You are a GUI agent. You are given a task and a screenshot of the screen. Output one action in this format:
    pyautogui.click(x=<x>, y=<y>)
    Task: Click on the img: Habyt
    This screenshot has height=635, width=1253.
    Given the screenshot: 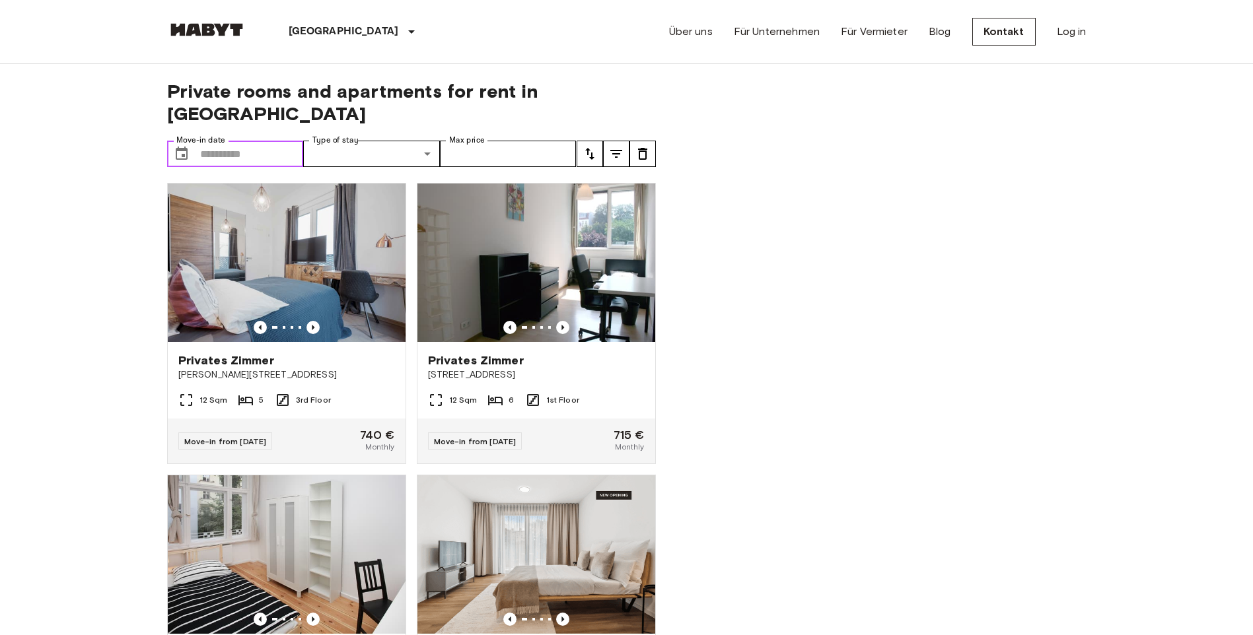 What is the action you would take?
    pyautogui.click(x=207, y=30)
    